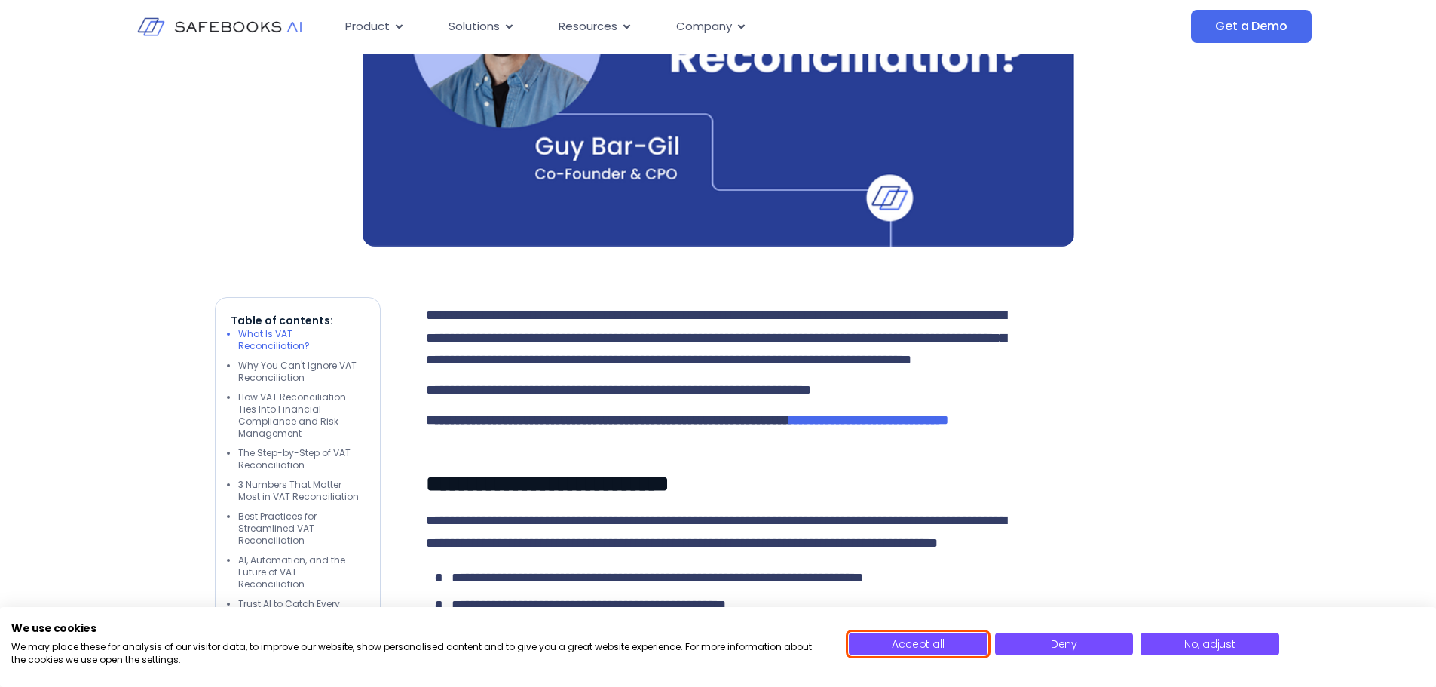 This screenshot has height=687, width=1436. What do you see at coordinates (1251, 26) in the screenshot?
I see `span: Get a Demo` at bounding box center [1251, 26].